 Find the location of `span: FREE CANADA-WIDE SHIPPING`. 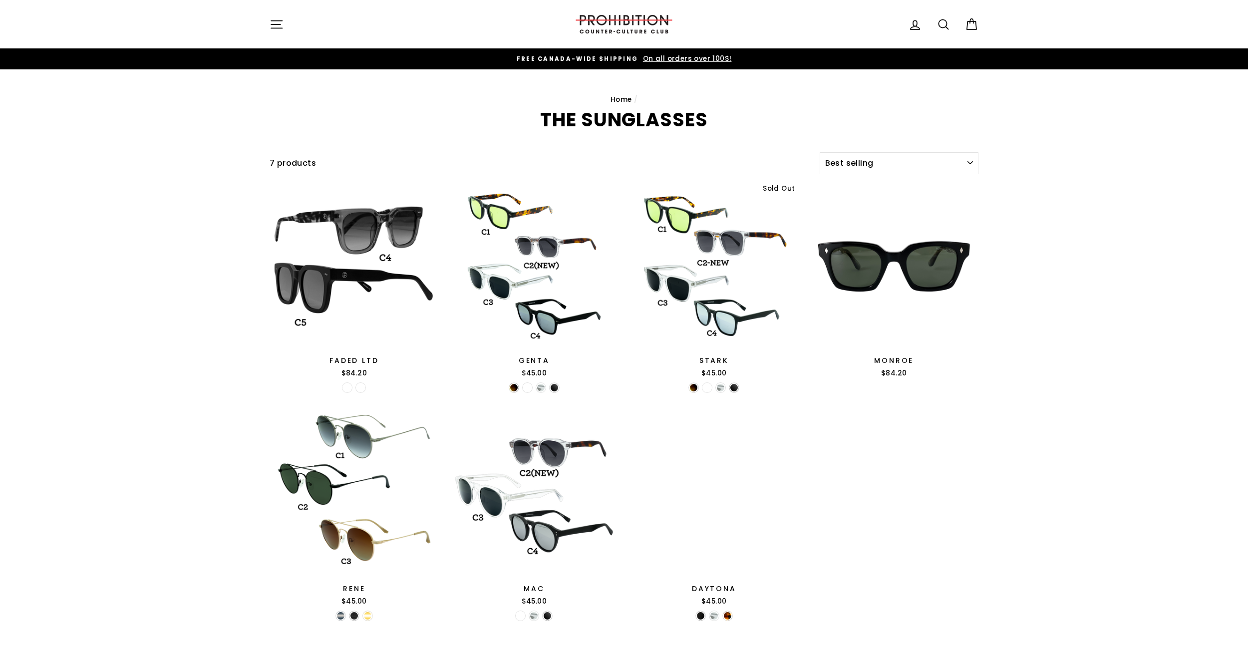

span: FREE CANADA-WIDE SHIPPING is located at coordinates (578, 59).